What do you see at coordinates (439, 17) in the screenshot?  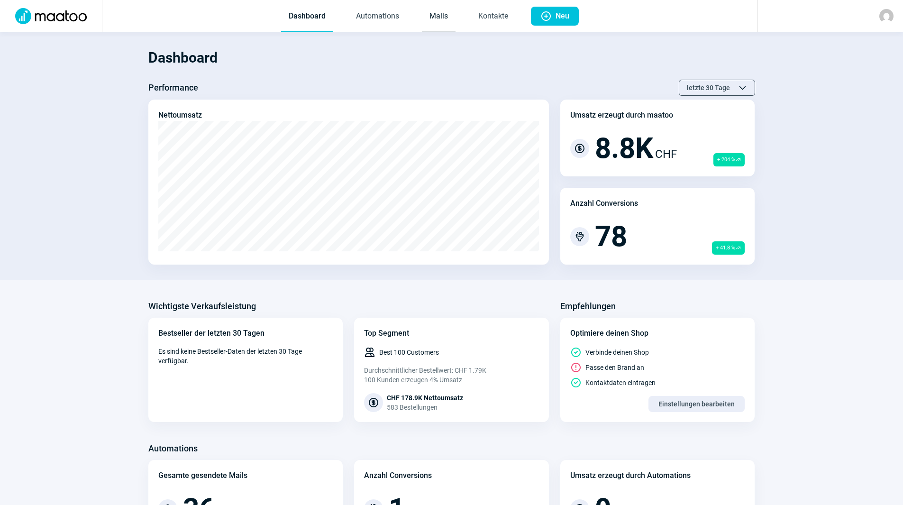 I see `a: Mails` at bounding box center [439, 17].